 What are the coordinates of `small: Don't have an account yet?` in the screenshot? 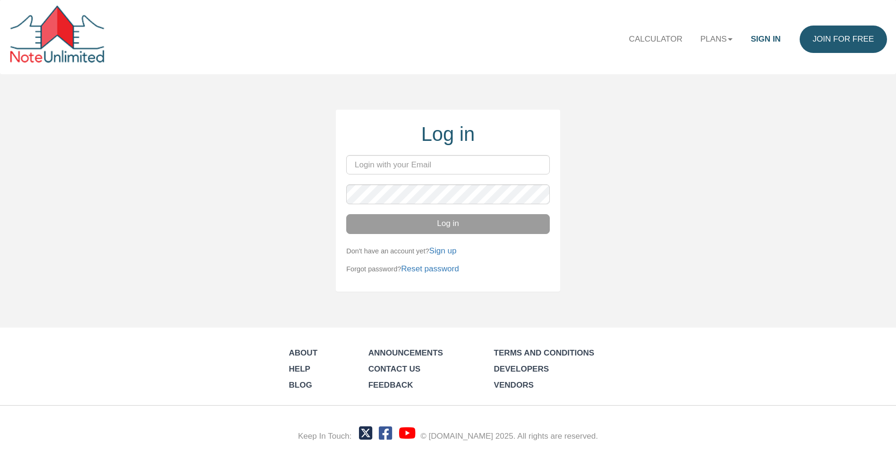 It's located at (401, 251).